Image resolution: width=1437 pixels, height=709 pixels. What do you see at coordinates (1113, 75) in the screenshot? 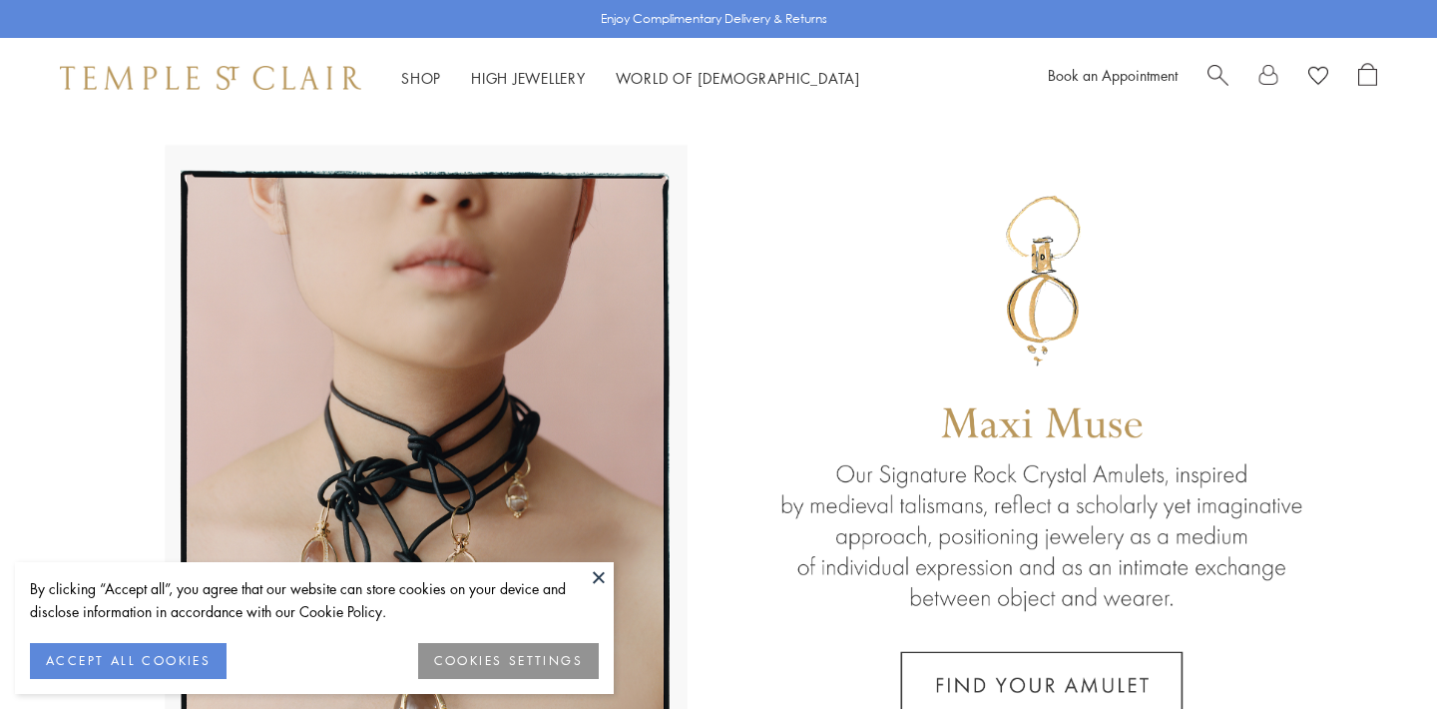
I see `a: Book an Appointment` at bounding box center [1113, 75].